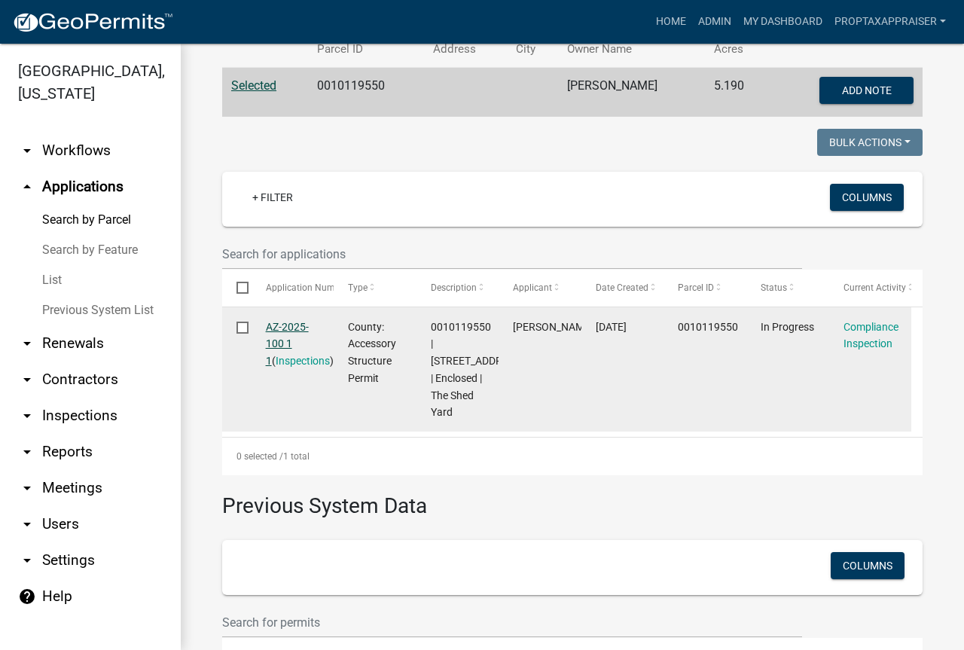  Describe the element at coordinates (553, 327) in the screenshot. I see `span: Kevin E Kirkemo` at that location.